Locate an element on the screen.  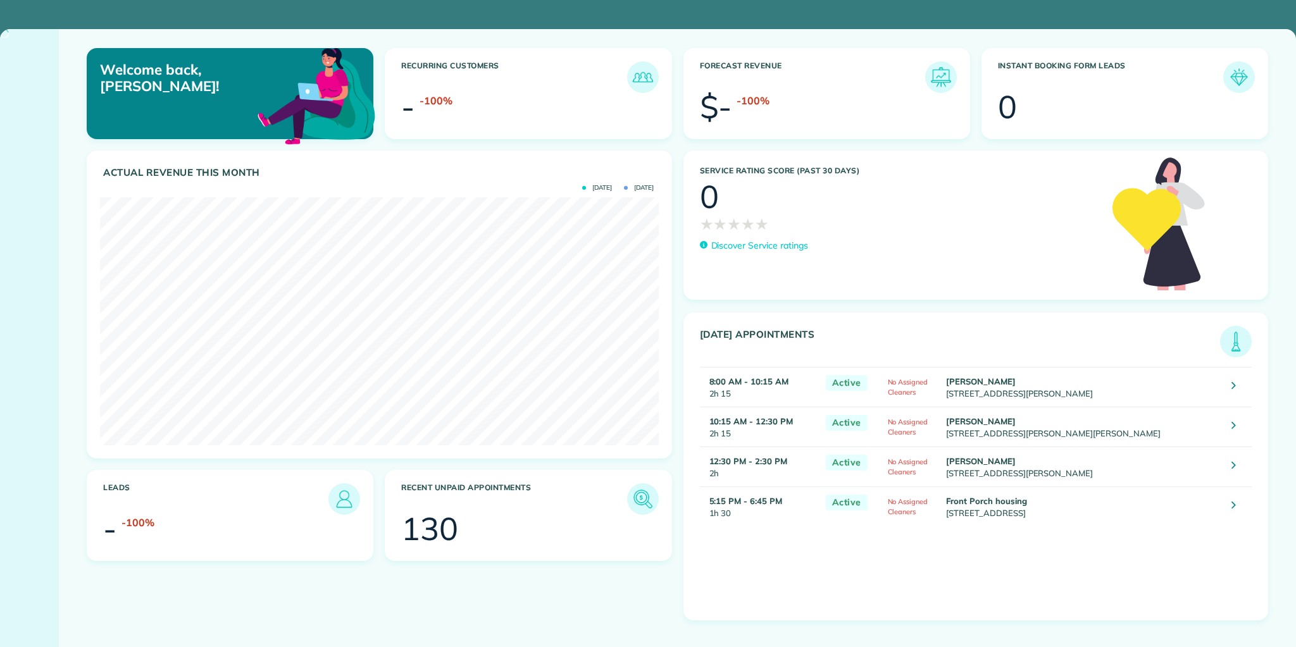
img: icon_unpaid_appointments-47b8ce3997adf2238b356f14209ab4cced10bd1f174958f3ca8f1d0dd7fffeee.png is located at coordinates (643, 499).